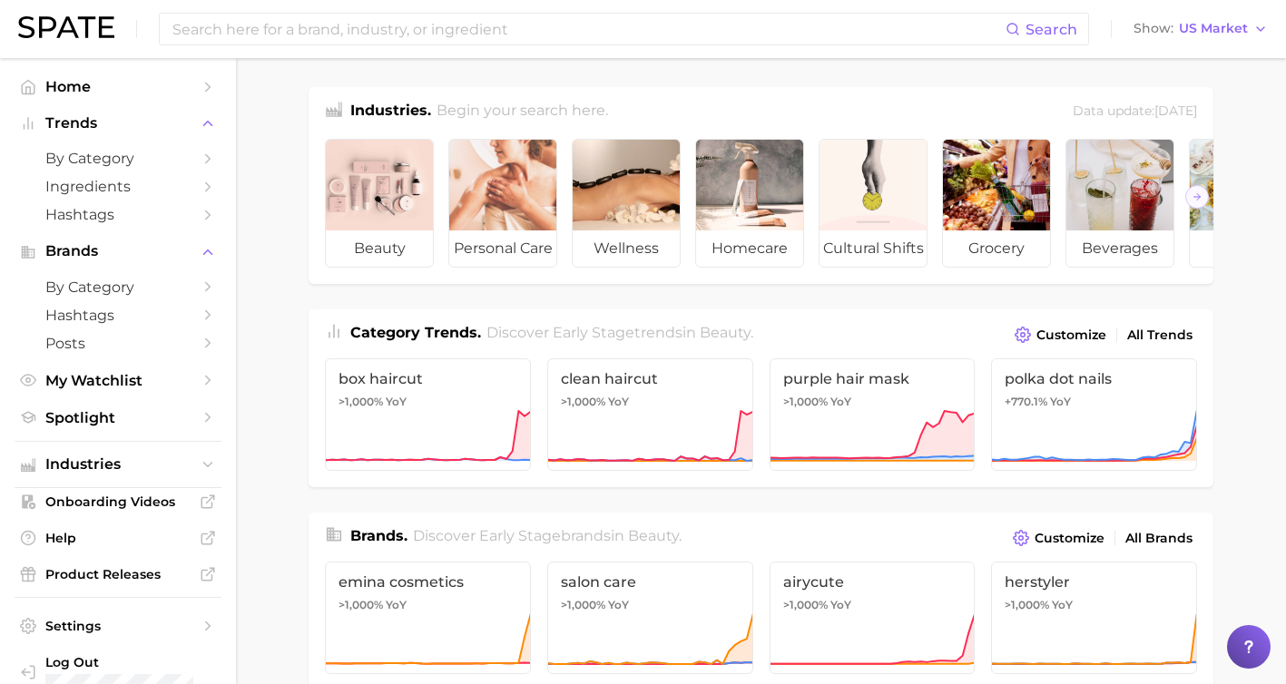 Image resolution: width=1286 pixels, height=684 pixels. What do you see at coordinates (1094, 415) in the screenshot?
I see `a: polka dot nails+770.1% YoY` at bounding box center [1094, 415].